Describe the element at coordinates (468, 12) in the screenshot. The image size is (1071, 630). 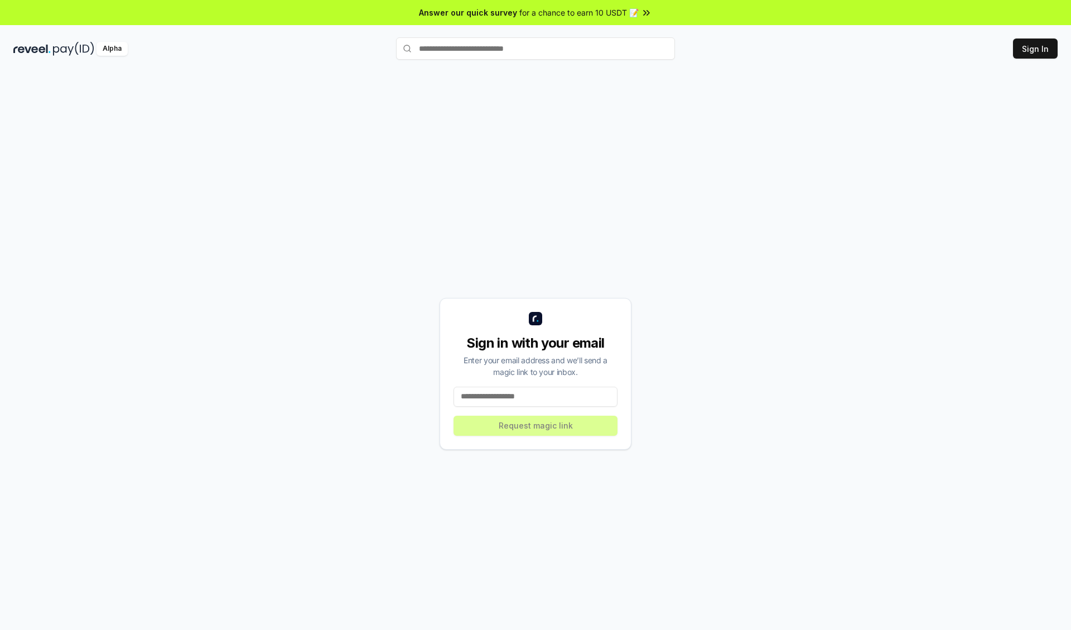
I see `span: Answer our quick survey` at that location.